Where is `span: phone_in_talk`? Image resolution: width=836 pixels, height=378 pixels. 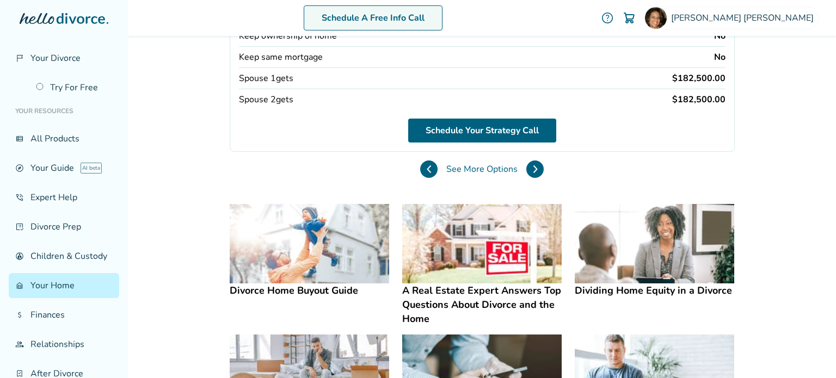
span: phone_in_talk is located at coordinates (20, 197).